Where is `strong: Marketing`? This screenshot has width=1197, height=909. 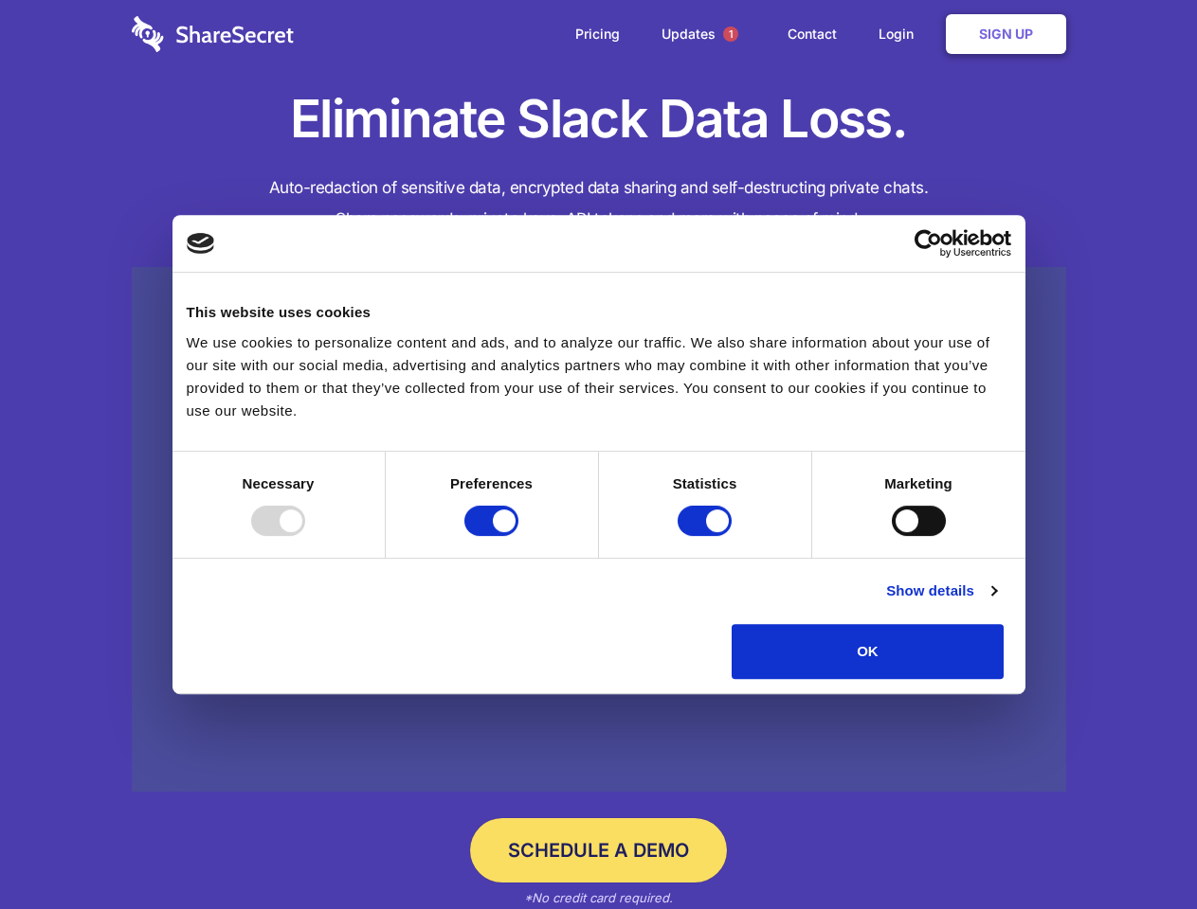 strong: Marketing is located at coordinates (918, 483).